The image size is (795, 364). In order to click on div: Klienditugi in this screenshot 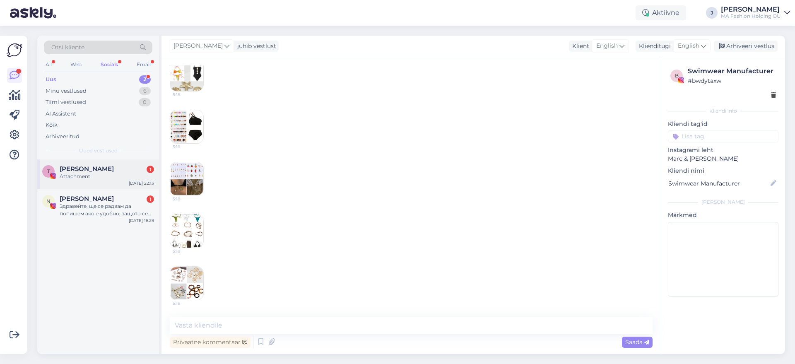, I will do `click(653, 46)`.